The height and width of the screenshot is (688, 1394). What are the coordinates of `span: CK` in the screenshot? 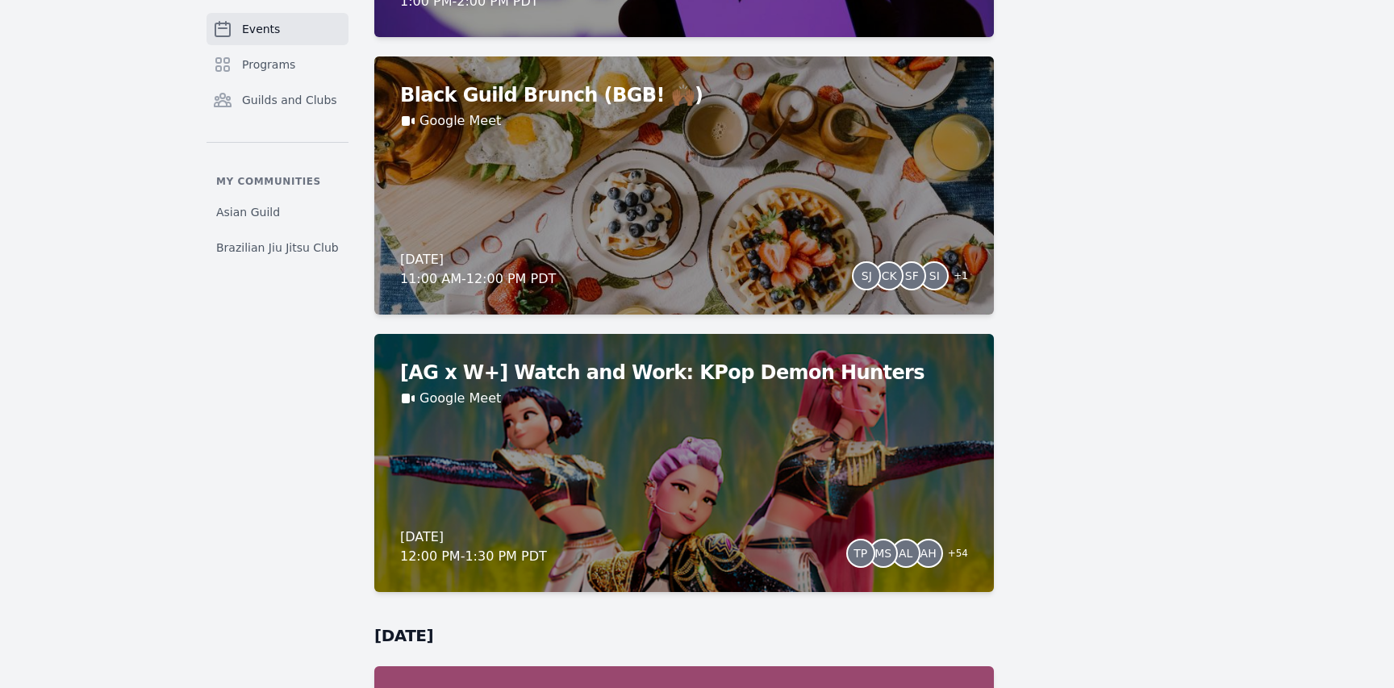 It's located at (889, 276).